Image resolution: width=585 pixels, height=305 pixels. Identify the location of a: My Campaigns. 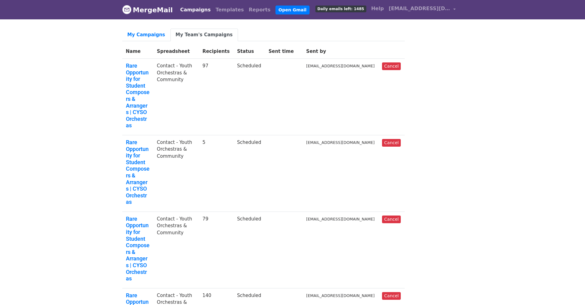
(146, 35).